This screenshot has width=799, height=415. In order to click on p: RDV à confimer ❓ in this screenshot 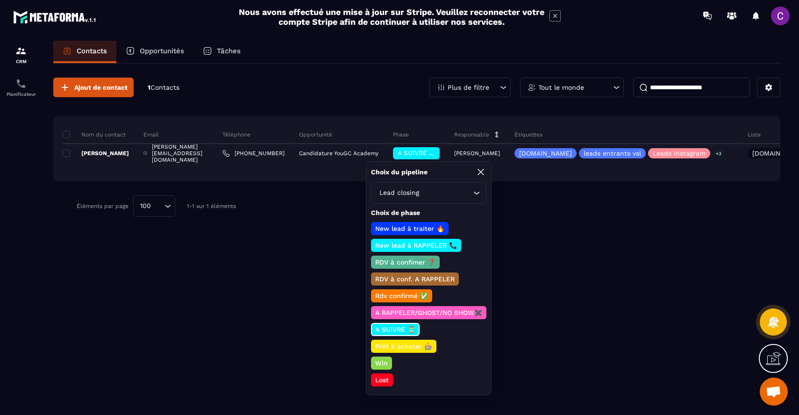, I will do `click(405, 262)`.